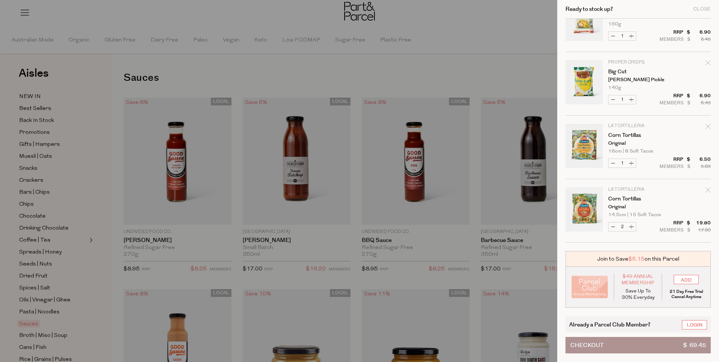 This screenshot has height=362, width=719. Describe the element at coordinates (589, 9) in the screenshot. I see `h2: Ready to stock up?` at that location.